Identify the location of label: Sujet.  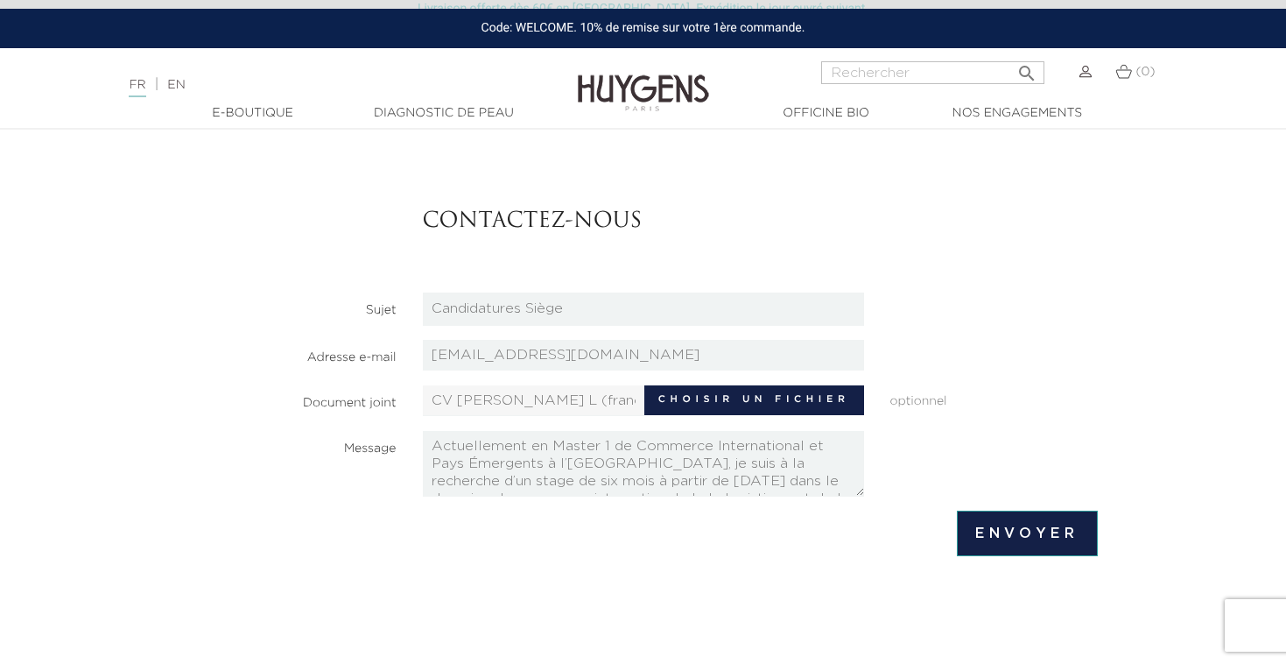
(292, 306).